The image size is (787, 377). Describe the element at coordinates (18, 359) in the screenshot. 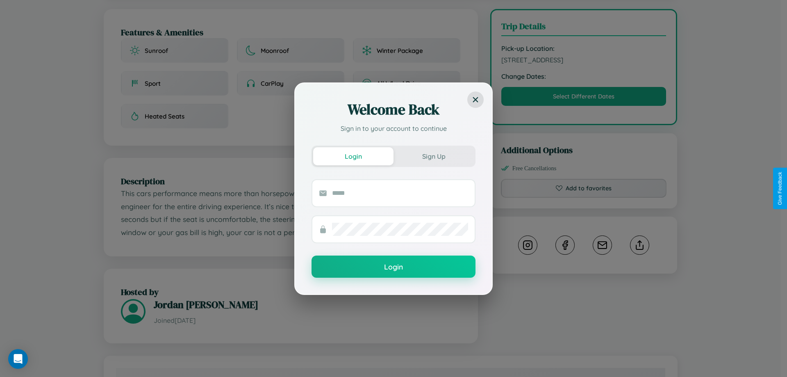

I see `div: Open Intercom Messenger` at that location.